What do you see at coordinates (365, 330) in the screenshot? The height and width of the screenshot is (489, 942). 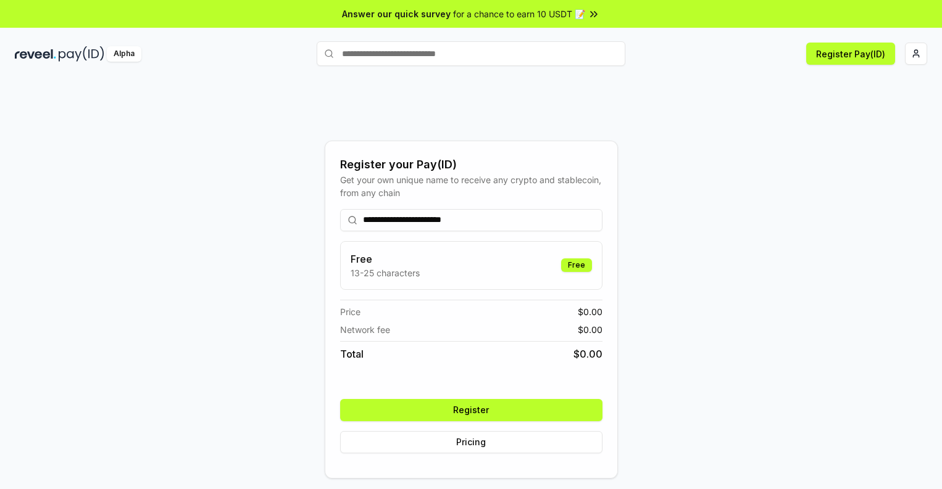 I see `span: Network fee` at bounding box center [365, 330].